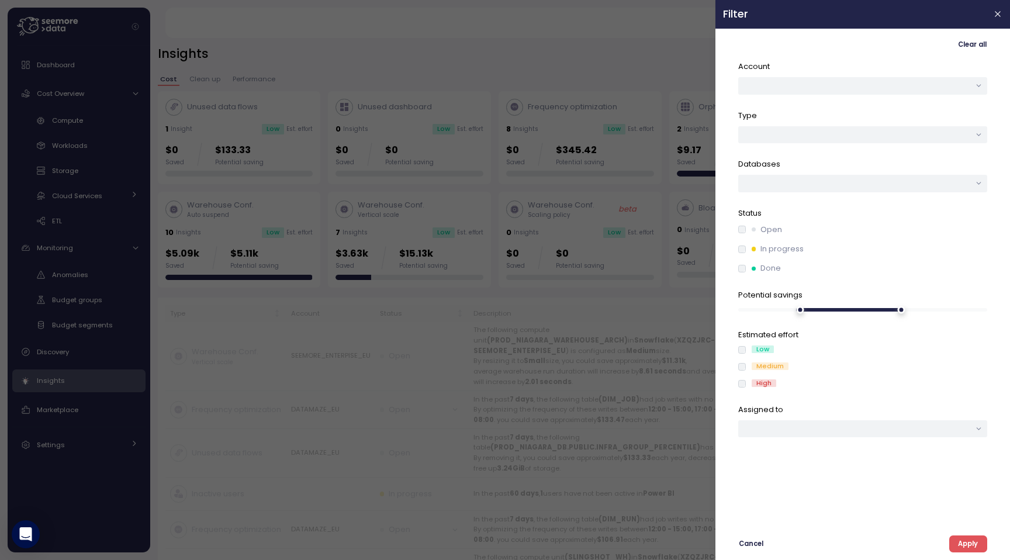  I want to click on p: In progress, so click(782, 249).